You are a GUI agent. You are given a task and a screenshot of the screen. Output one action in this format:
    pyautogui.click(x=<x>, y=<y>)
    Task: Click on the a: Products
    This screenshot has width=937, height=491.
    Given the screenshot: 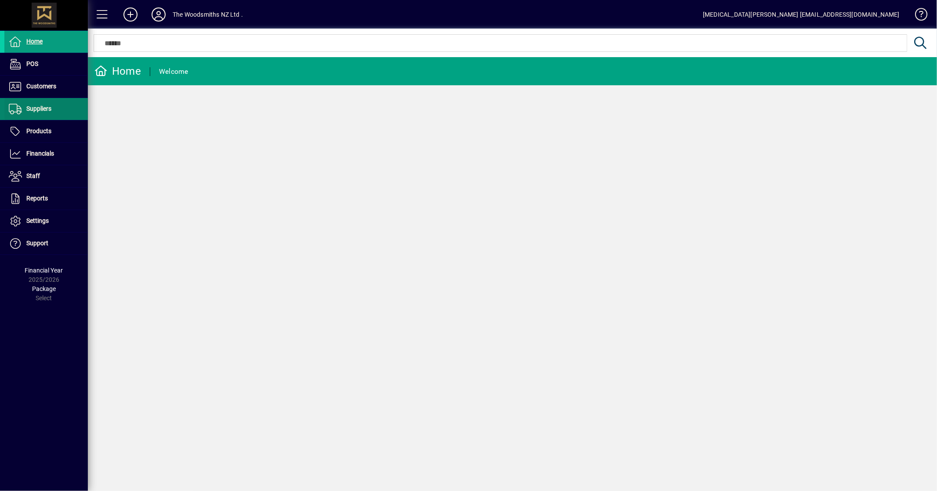 What is the action you would take?
    pyautogui.click(x=46, y=131)
    